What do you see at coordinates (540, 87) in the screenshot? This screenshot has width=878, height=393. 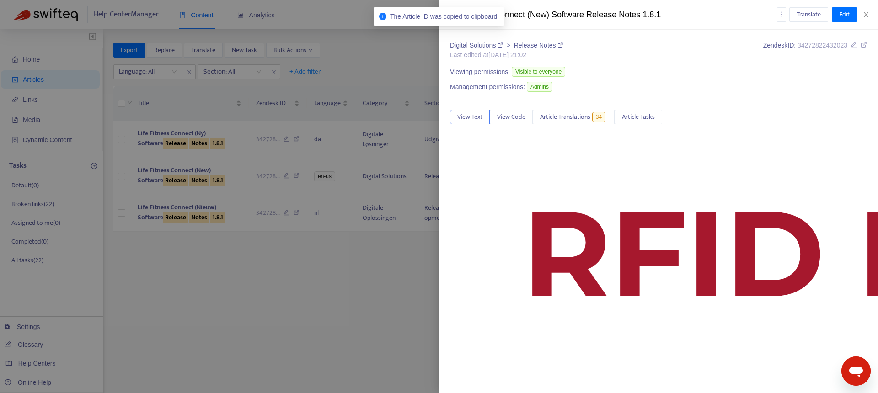 I see `span: Admins` at bounding box center [540, 87].